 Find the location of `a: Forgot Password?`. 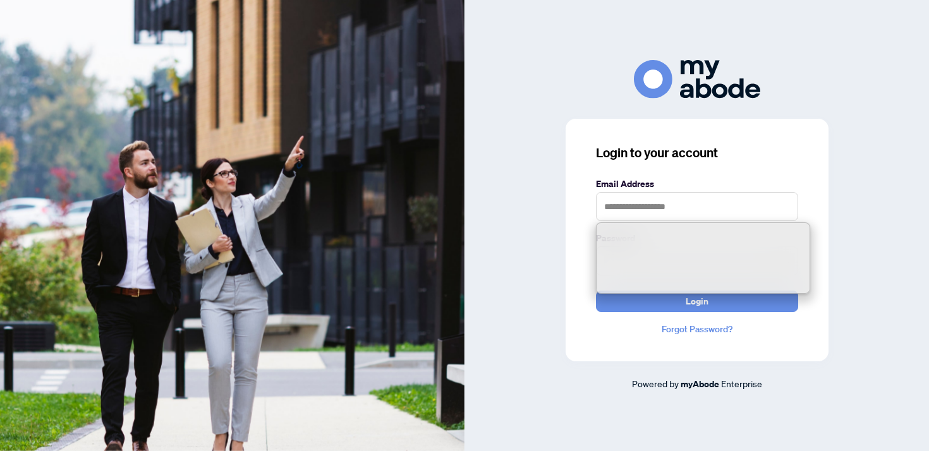

a: Forgot Password? is located at coordinates (697, 329).